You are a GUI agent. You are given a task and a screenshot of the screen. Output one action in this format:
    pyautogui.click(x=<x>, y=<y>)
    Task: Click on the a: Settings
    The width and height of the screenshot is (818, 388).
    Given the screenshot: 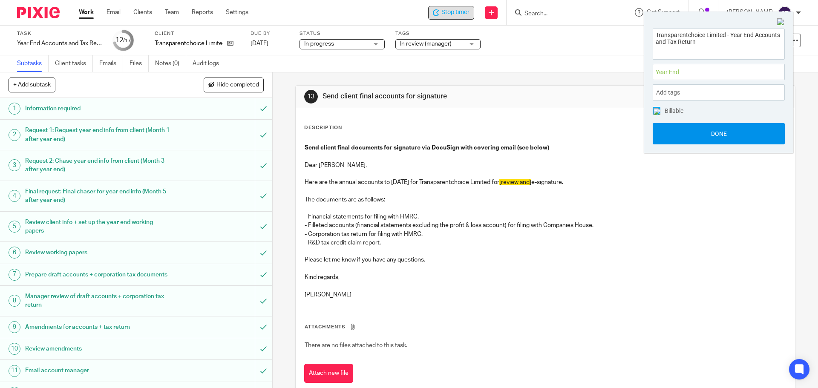 What is the action you would take?
    pyautogui.click(x=237, y=12)
    